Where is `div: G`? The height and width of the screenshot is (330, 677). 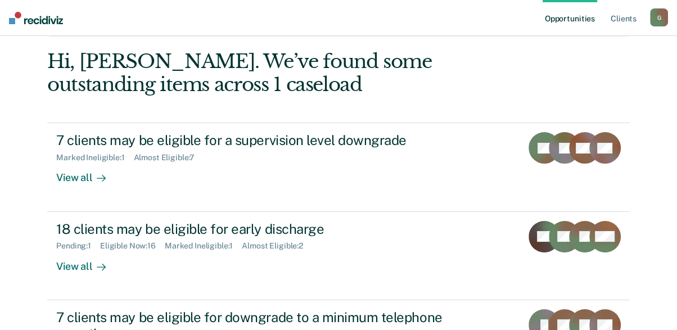
div: G is located at coordinates (659, 17).